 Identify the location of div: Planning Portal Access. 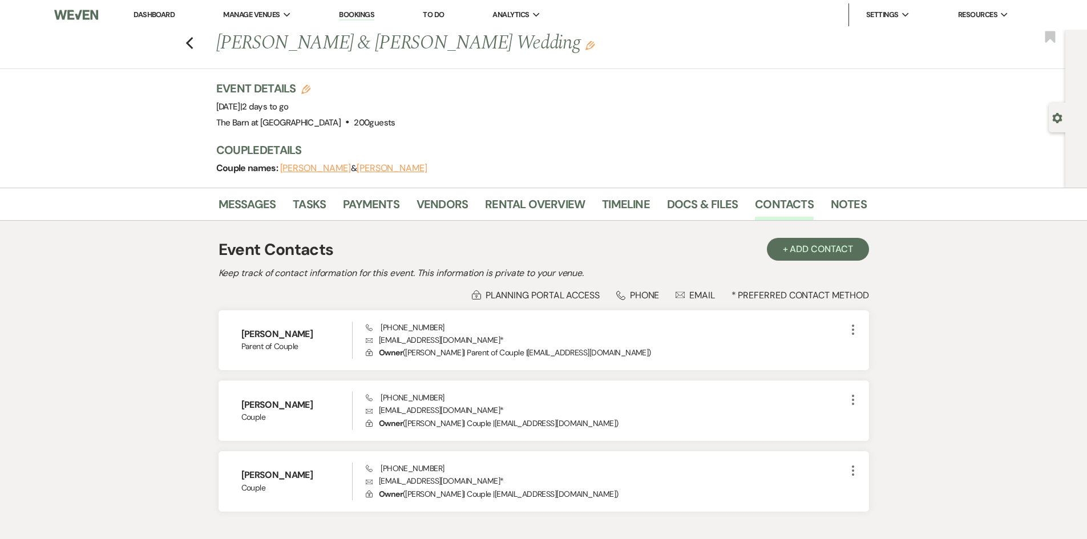
(536, 295).